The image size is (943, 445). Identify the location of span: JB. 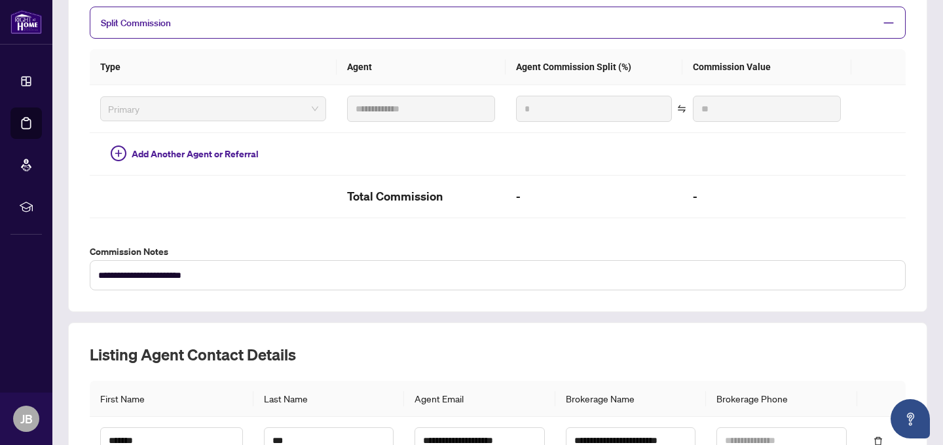
(26, 419).